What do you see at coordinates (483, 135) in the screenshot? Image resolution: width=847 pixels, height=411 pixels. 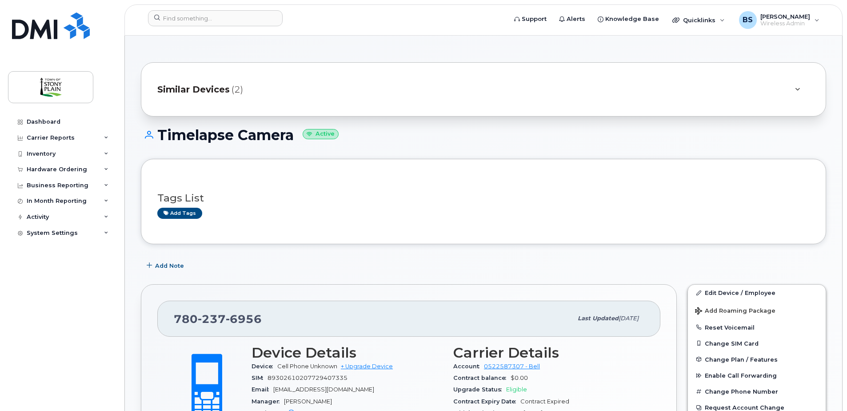 I see `h1: Timelapse Camera` at bounding box center [483, 135].